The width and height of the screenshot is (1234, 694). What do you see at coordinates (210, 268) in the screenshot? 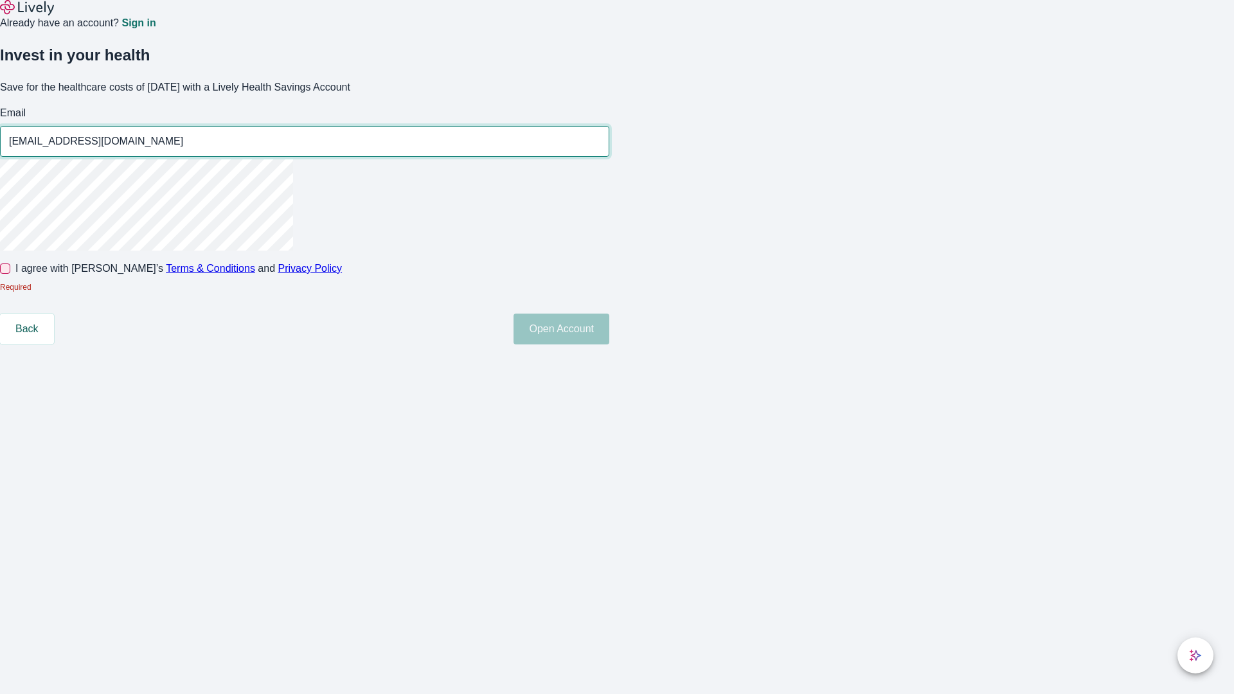
I see `a: Terms & Conditions` at bounding box center [210, 268].